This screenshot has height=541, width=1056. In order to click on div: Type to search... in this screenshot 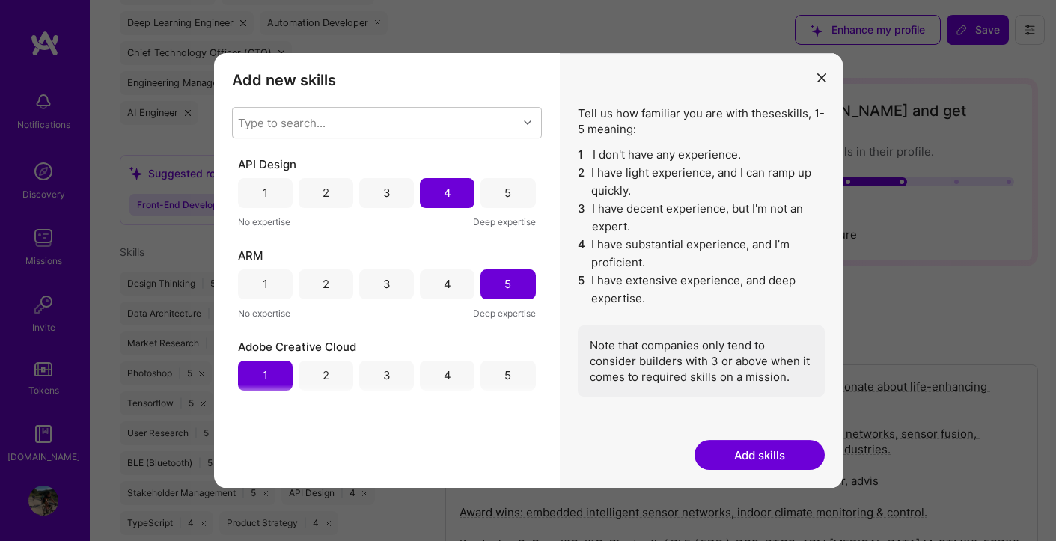, I will do `click(281, 122)`.